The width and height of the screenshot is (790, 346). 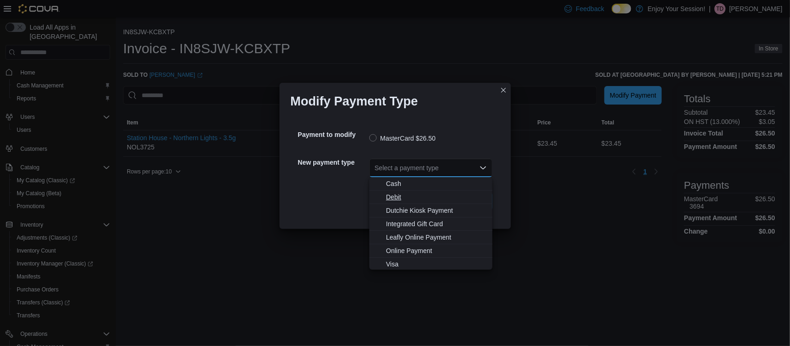 I want to click on label: MasterCard $26.50, so click(x=403, y=138).